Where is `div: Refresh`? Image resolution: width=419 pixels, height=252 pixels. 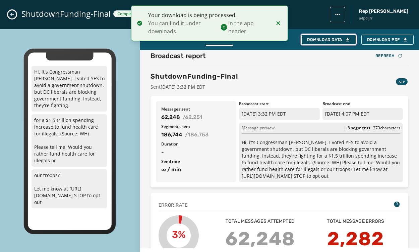
div: Refresh is located at coordinates (389, 56).